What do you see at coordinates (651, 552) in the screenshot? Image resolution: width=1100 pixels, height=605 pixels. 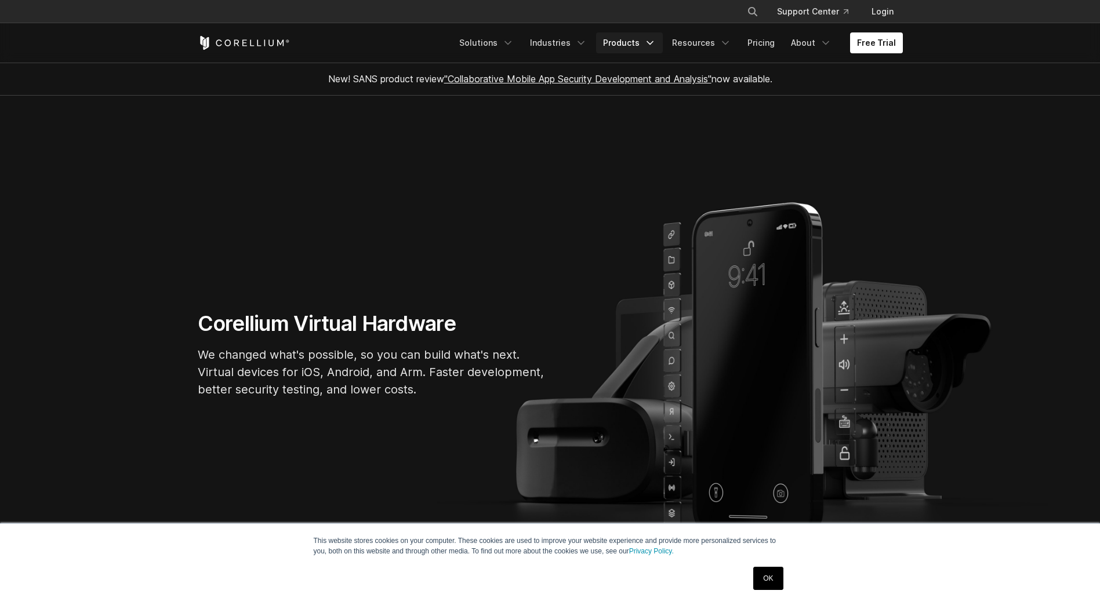 I see `a: Privacy Policy.` at bounding box center [651, 552].